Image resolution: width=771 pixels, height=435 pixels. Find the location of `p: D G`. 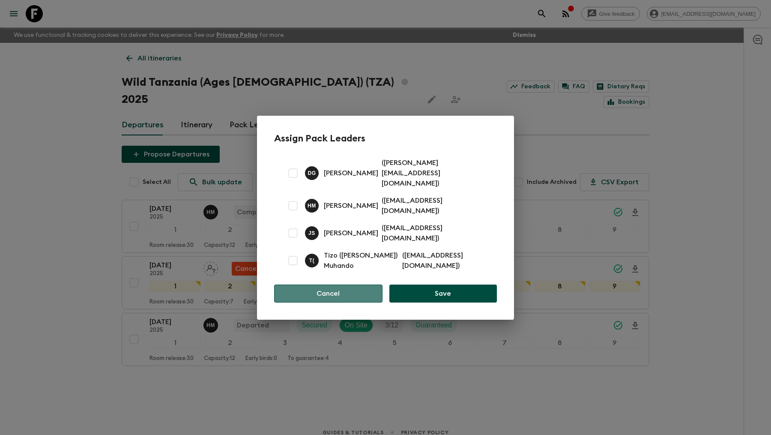

p: D G is located at coordinates (311, 173).